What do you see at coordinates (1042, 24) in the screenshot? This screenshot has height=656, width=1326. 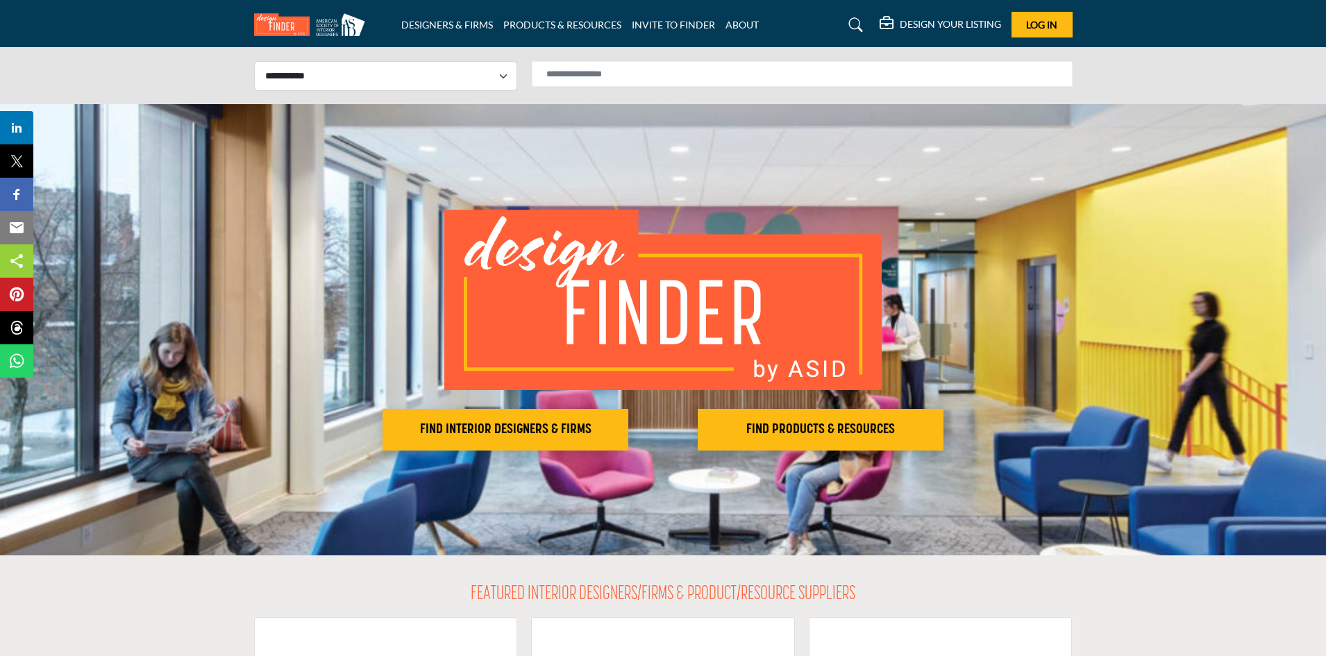 I see `span: Log In` at bounding box center [1042, 24].